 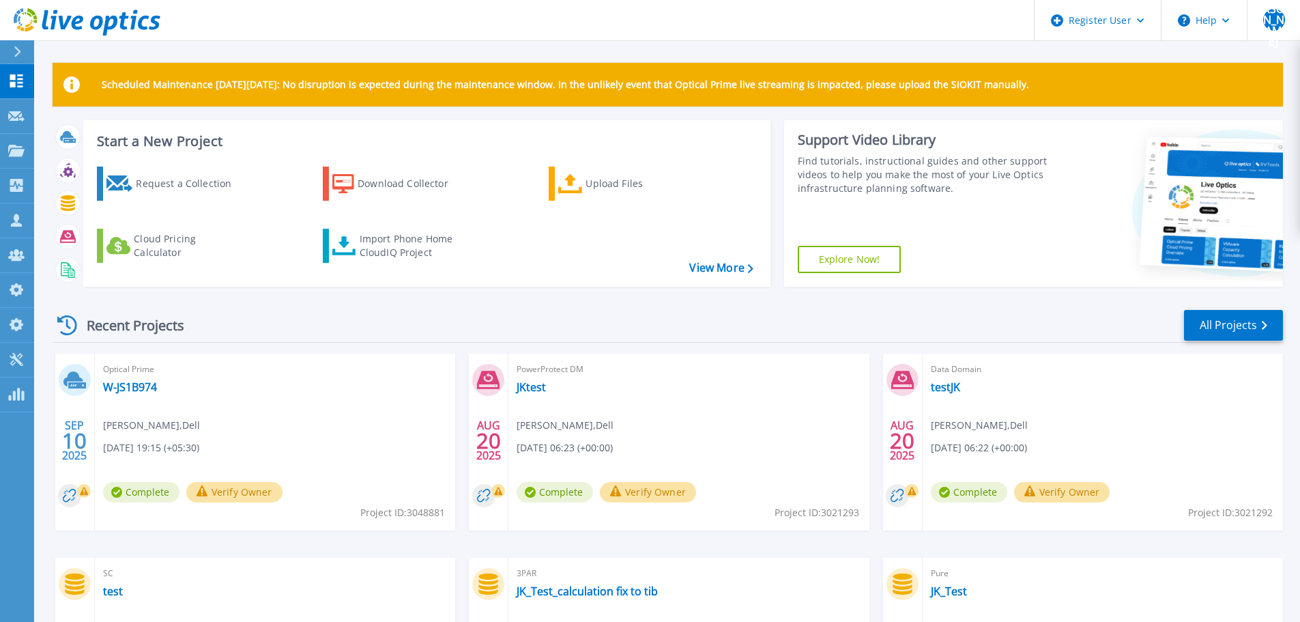 I want to click on span: Optical Prime, so click(x=275, y=369).